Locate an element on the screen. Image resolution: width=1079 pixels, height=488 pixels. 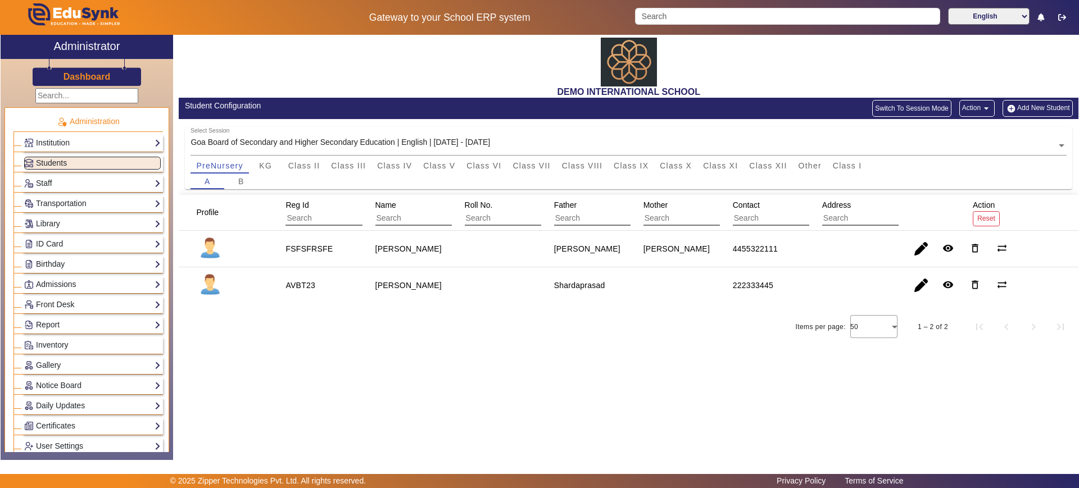
span: Class IV is located at coordinates (394, 166).